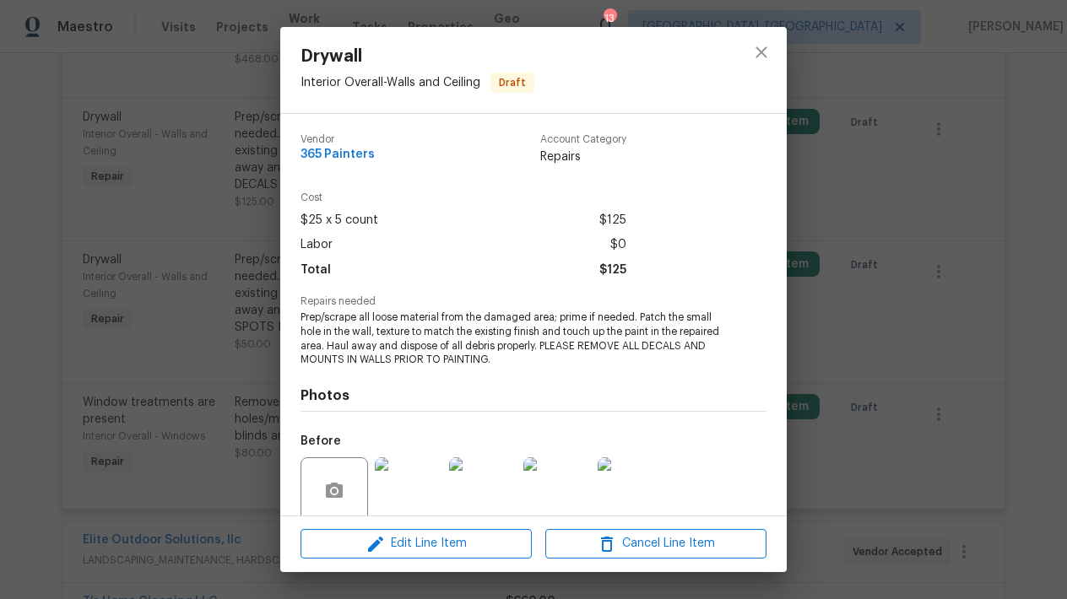 The width and height of the screenshot is (1067, 599). Describe the element at coordinates (512, 83) in the screenshot. I see `span: Draft` at that location.